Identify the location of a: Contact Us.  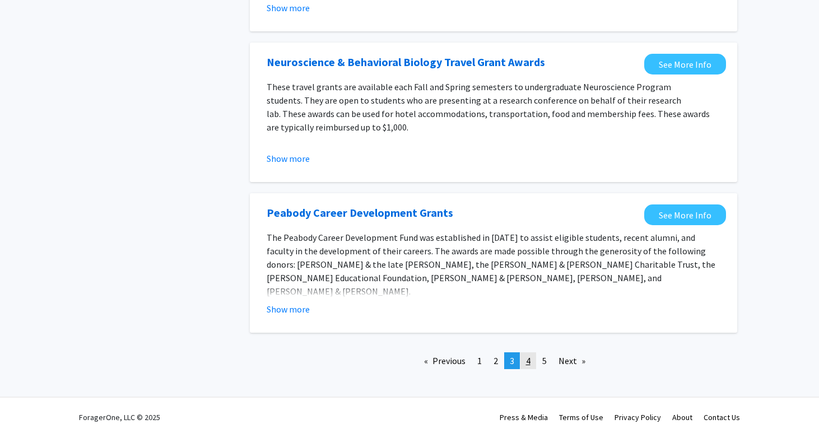
(722, 417).